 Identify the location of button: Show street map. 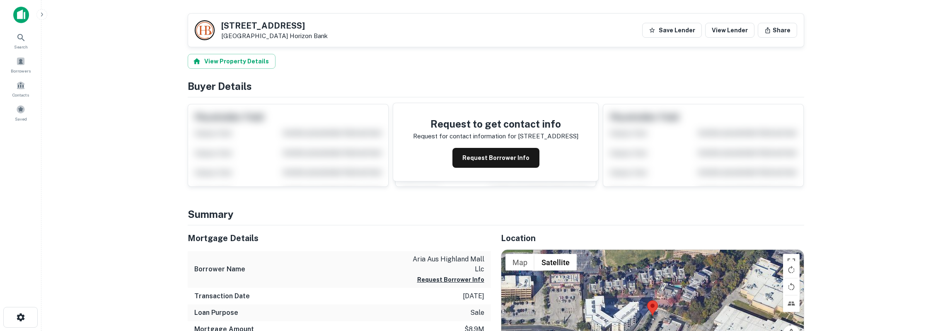
(520, 262).